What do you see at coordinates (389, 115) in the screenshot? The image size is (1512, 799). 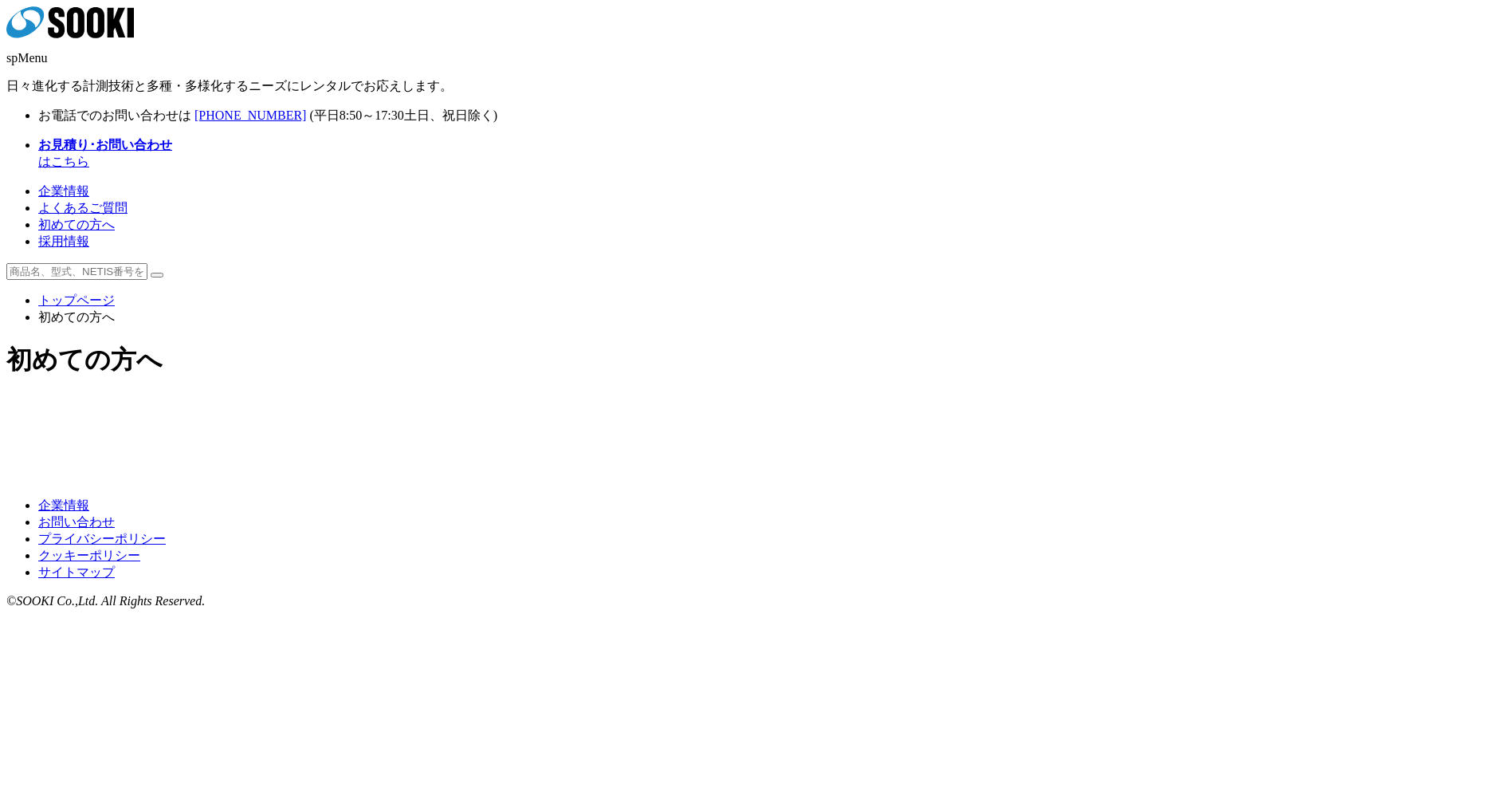 I see `span: 17:30` at bounding box center [389, 115].